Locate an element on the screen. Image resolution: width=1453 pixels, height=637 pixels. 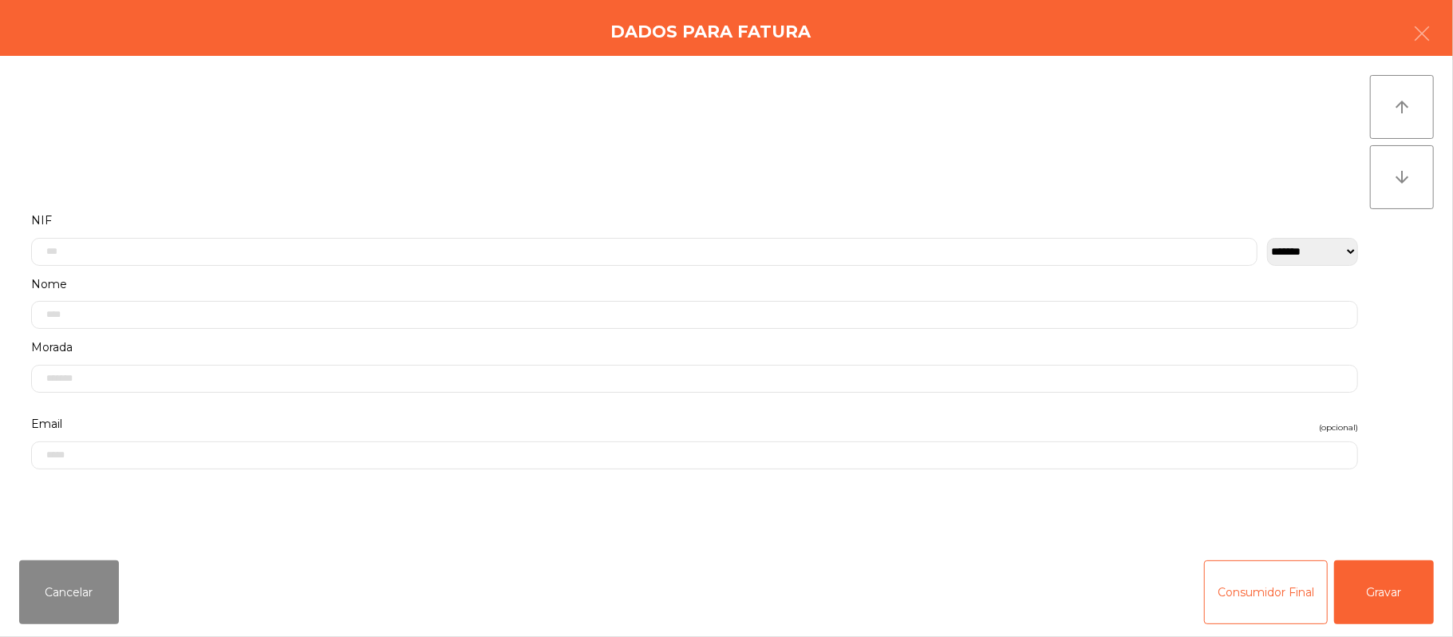
button: arrow_upward is located at coordinates (1402, 107).